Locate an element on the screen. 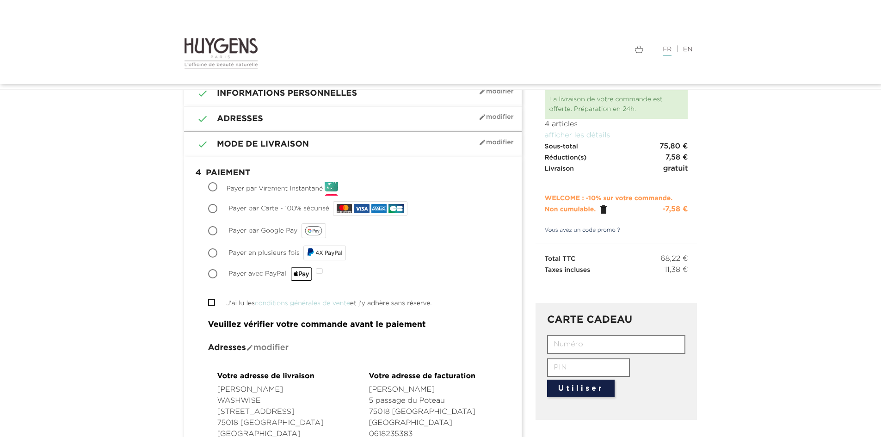  h4: Votre adresse de facturation is located at coordinates (429, 377).